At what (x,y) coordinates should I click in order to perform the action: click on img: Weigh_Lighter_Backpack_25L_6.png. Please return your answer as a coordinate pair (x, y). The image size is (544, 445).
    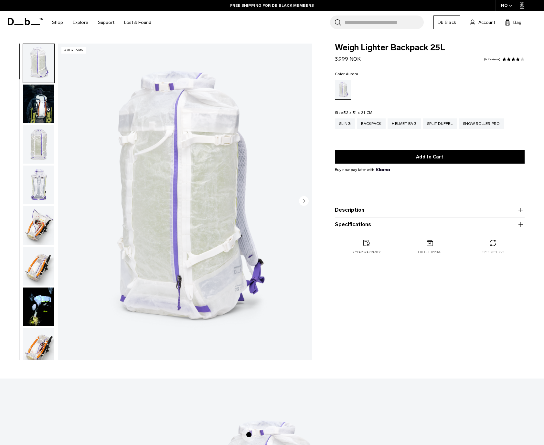
    Looking at the image, I should click on (38, 347).